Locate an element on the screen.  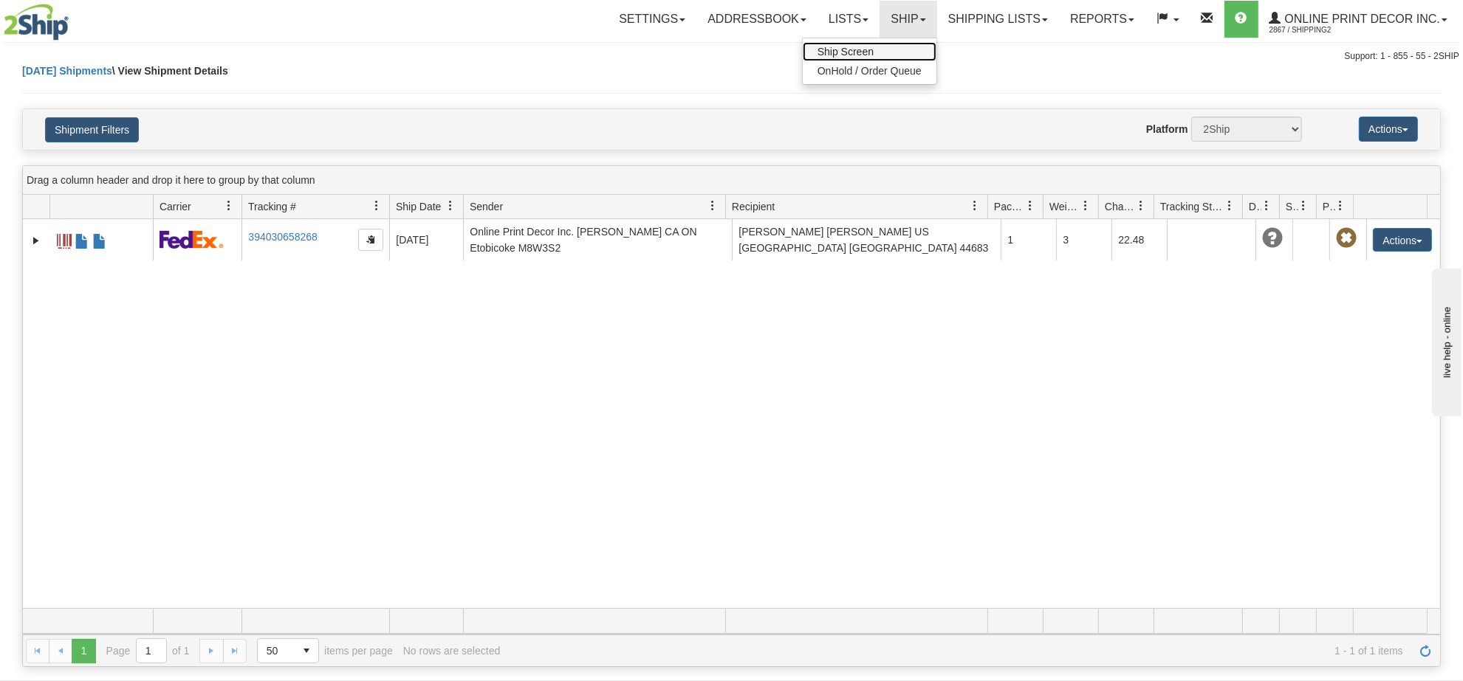
a: Ship is located at coordinates (907, 19).